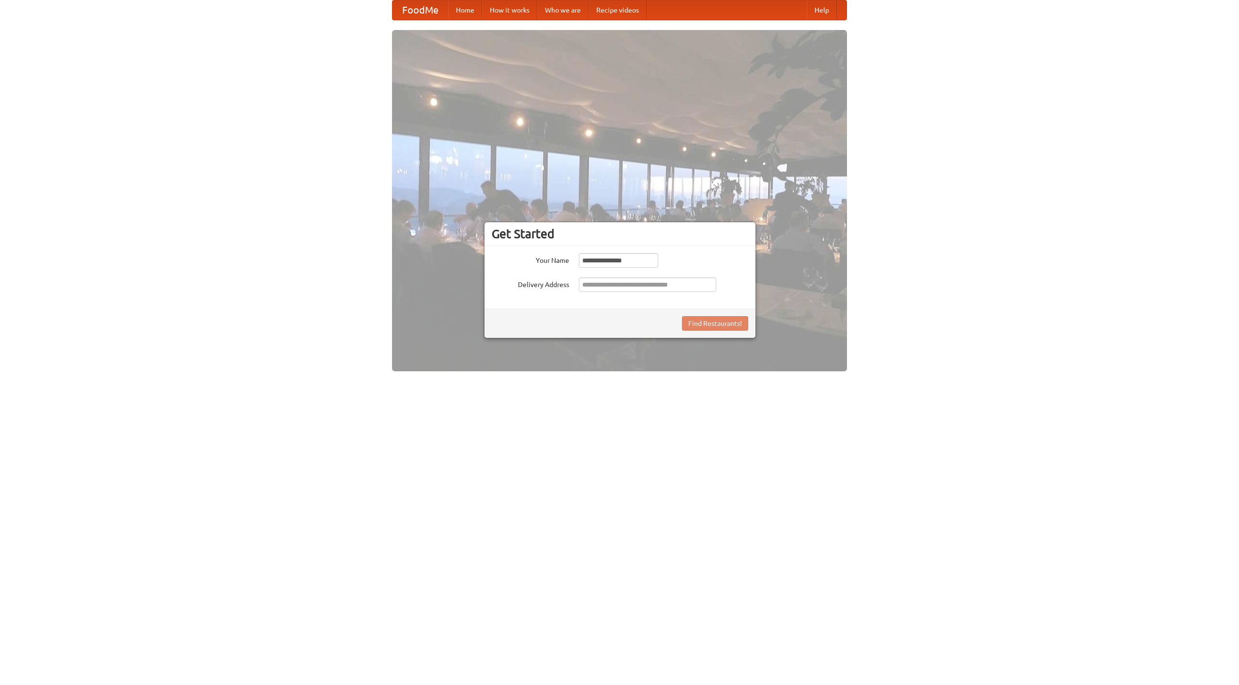 Image resolution: width=1239 pixels, height=685 pixels. Describe the element at coordinates (618, 10) in the screenshot. I see `a: Recipe videos` at that location.